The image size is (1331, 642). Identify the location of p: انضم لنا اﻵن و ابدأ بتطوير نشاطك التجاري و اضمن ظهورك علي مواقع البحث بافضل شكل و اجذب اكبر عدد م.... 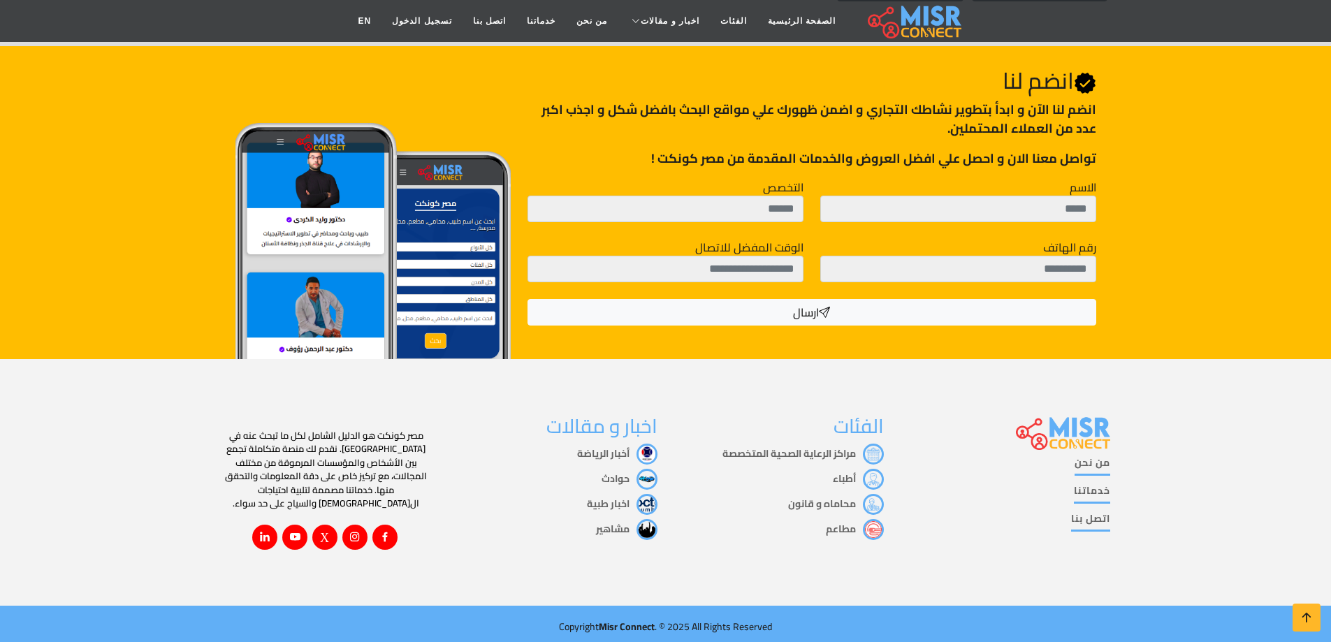
(811, 119).